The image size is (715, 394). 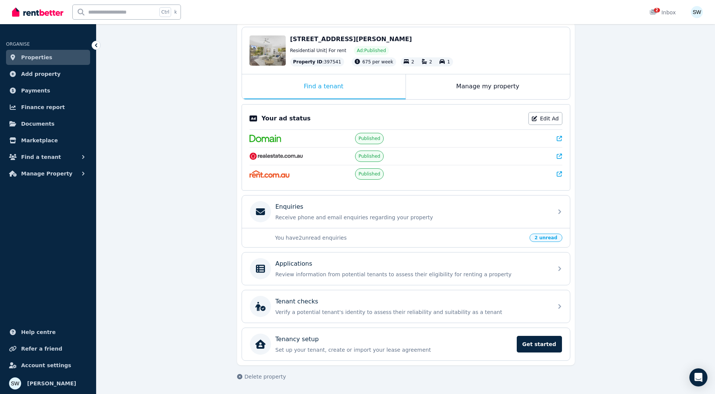 I want to click on span: Ctrl, so click(x=165, y=12).